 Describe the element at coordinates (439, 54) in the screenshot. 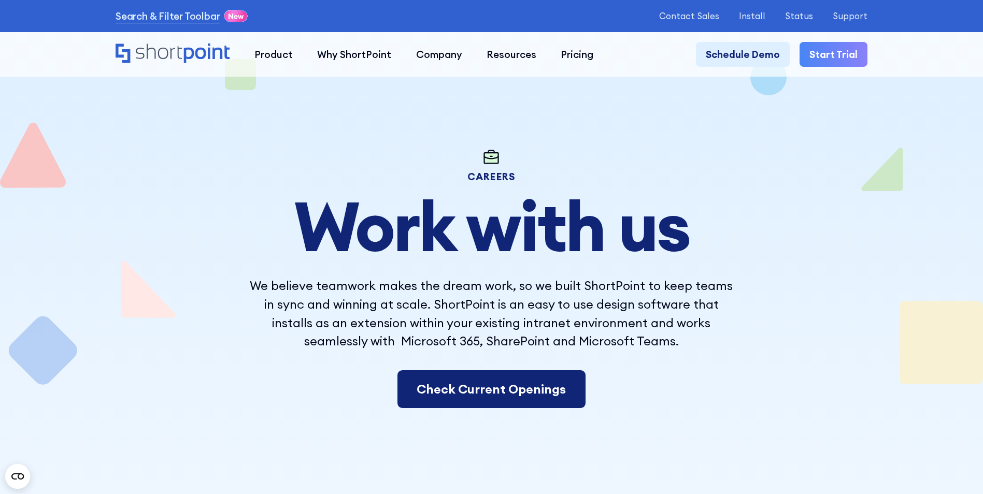

I see `a: Company` at that location.